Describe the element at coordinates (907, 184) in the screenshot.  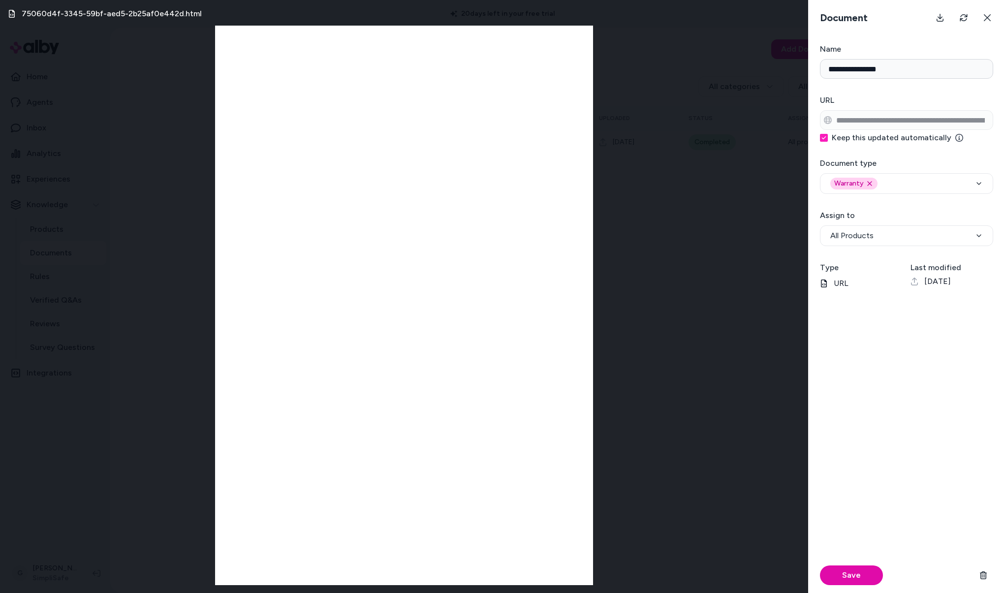
I see `button: WarrantyRemove warranty option` at that location.